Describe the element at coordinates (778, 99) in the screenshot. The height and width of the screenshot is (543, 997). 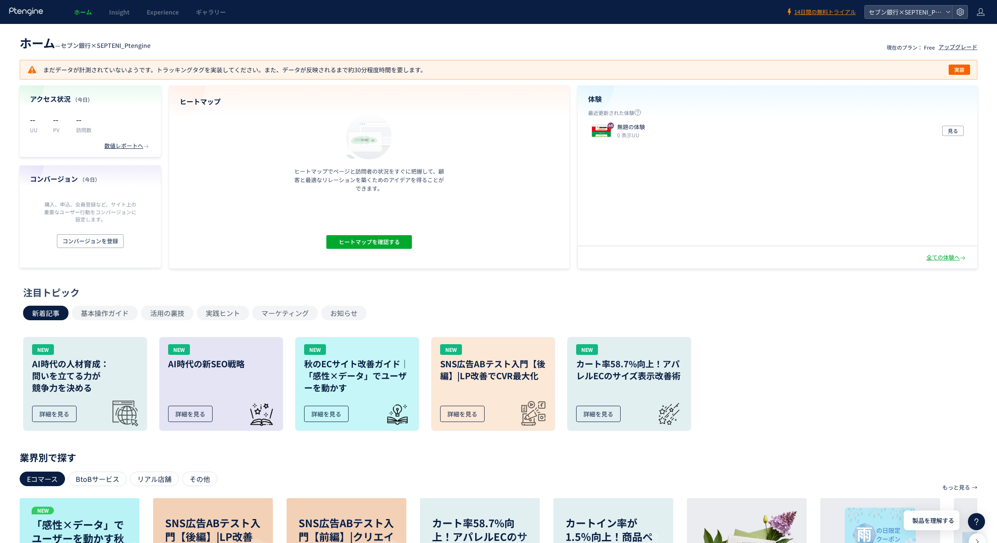
I see `h4: 体験` at that location.